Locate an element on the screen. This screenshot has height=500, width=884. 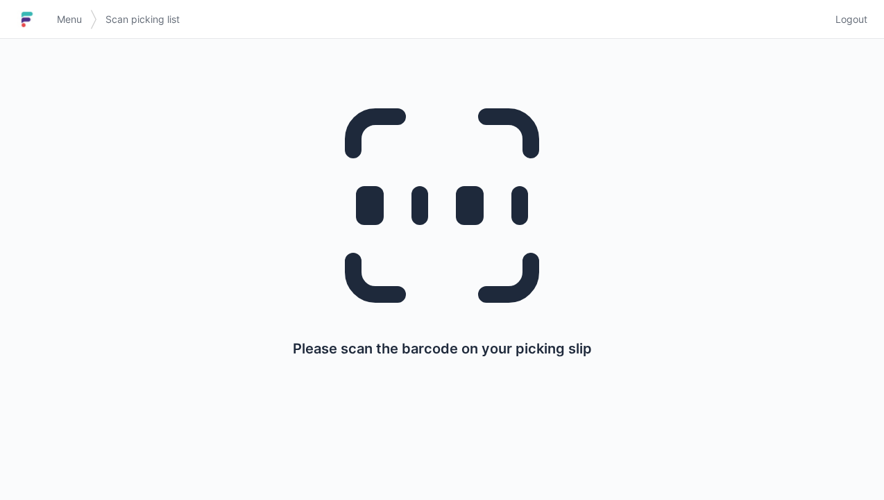
a: Scan picking list is located at coordinates (142, 19).